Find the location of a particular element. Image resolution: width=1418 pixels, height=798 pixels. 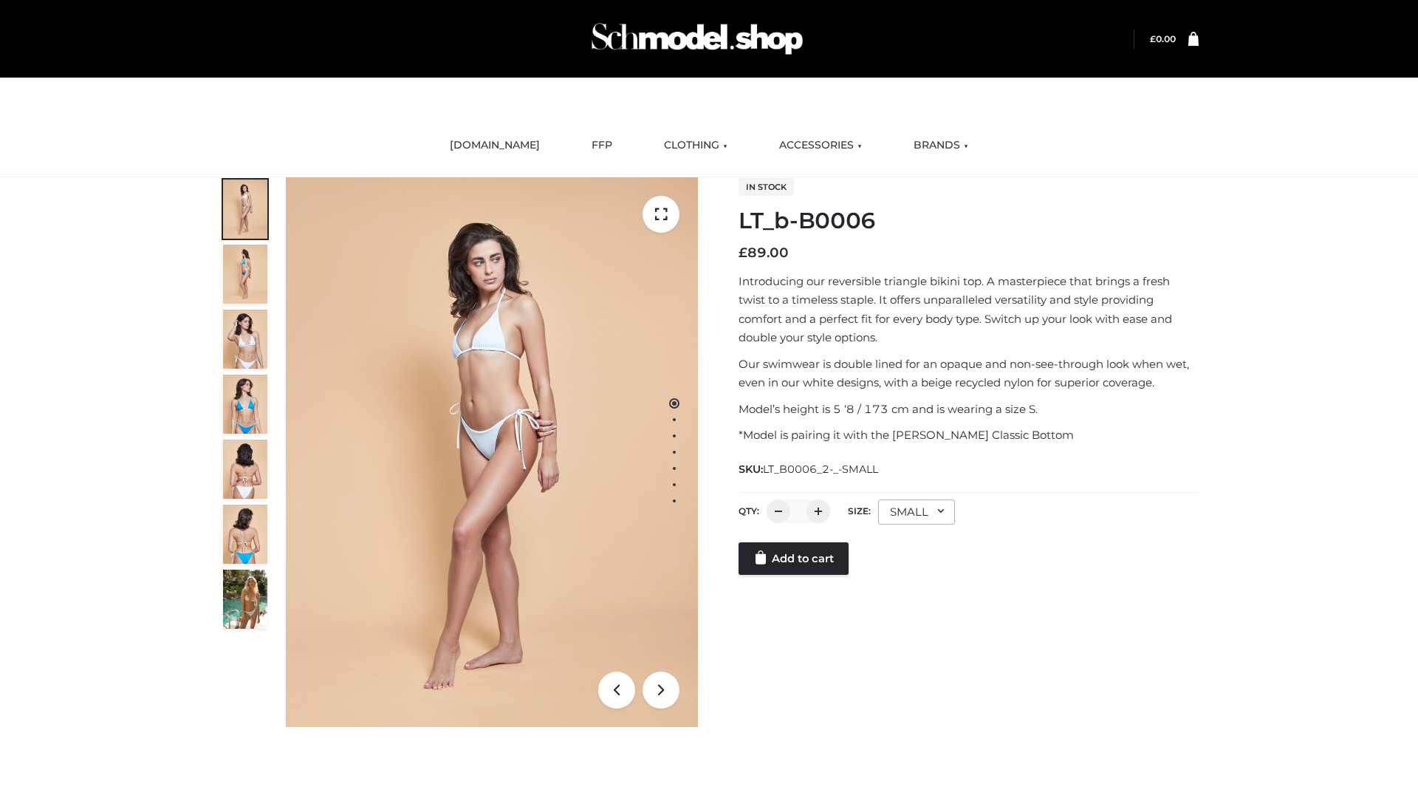

span: LT_B0006_2-_-SMALL is located at coordinates (821, 469).